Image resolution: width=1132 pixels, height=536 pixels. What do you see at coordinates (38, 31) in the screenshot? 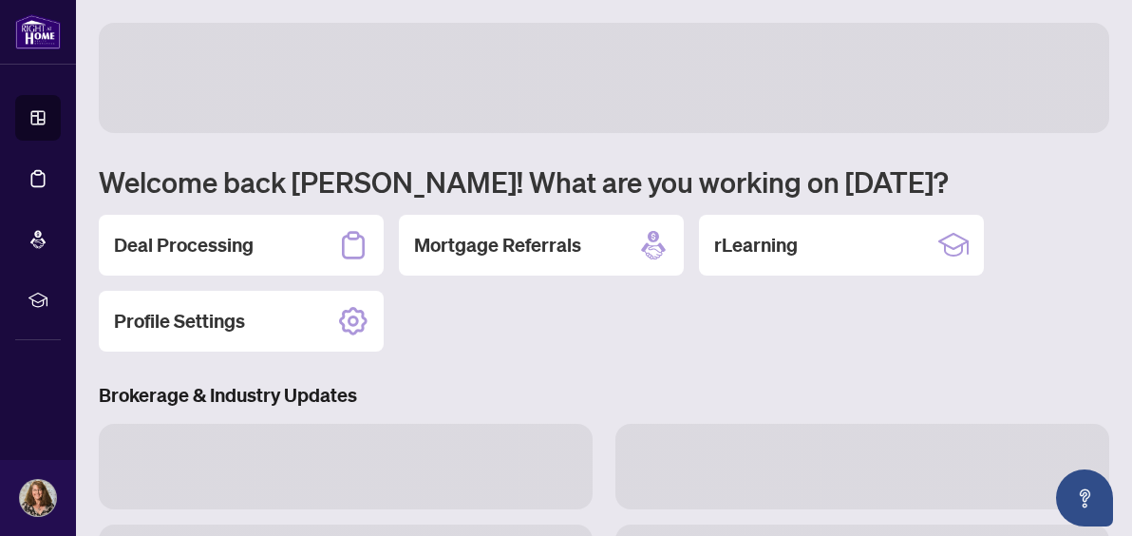
I see `img: logo` at bounding box center [38, 31].